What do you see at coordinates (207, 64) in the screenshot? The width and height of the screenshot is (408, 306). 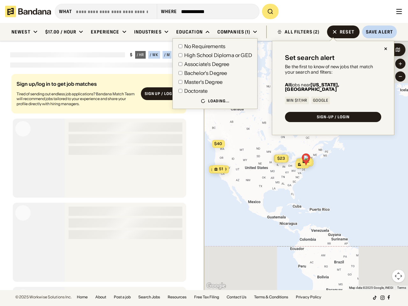 I see `div: Associate's Degree` at bounding box center [207, 64].